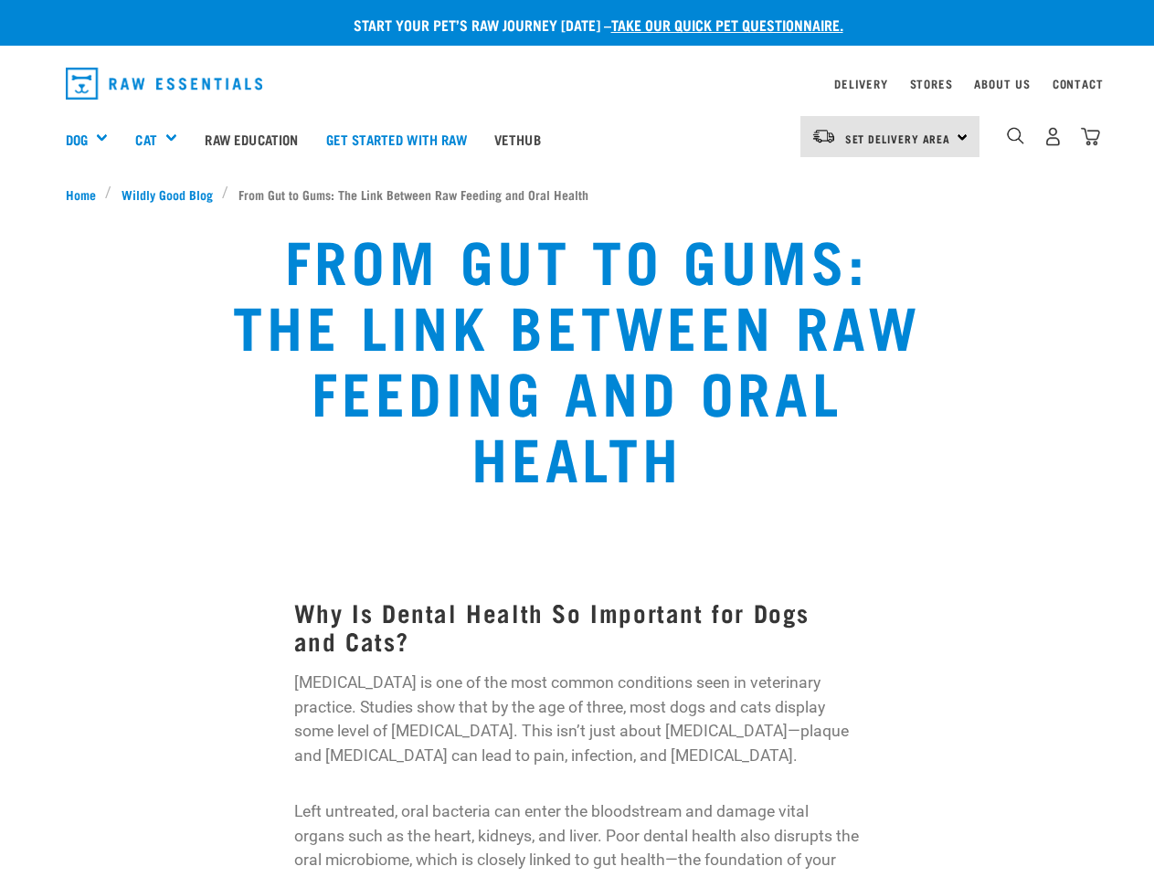  I want to click on a: Cat, so click(145, 139).